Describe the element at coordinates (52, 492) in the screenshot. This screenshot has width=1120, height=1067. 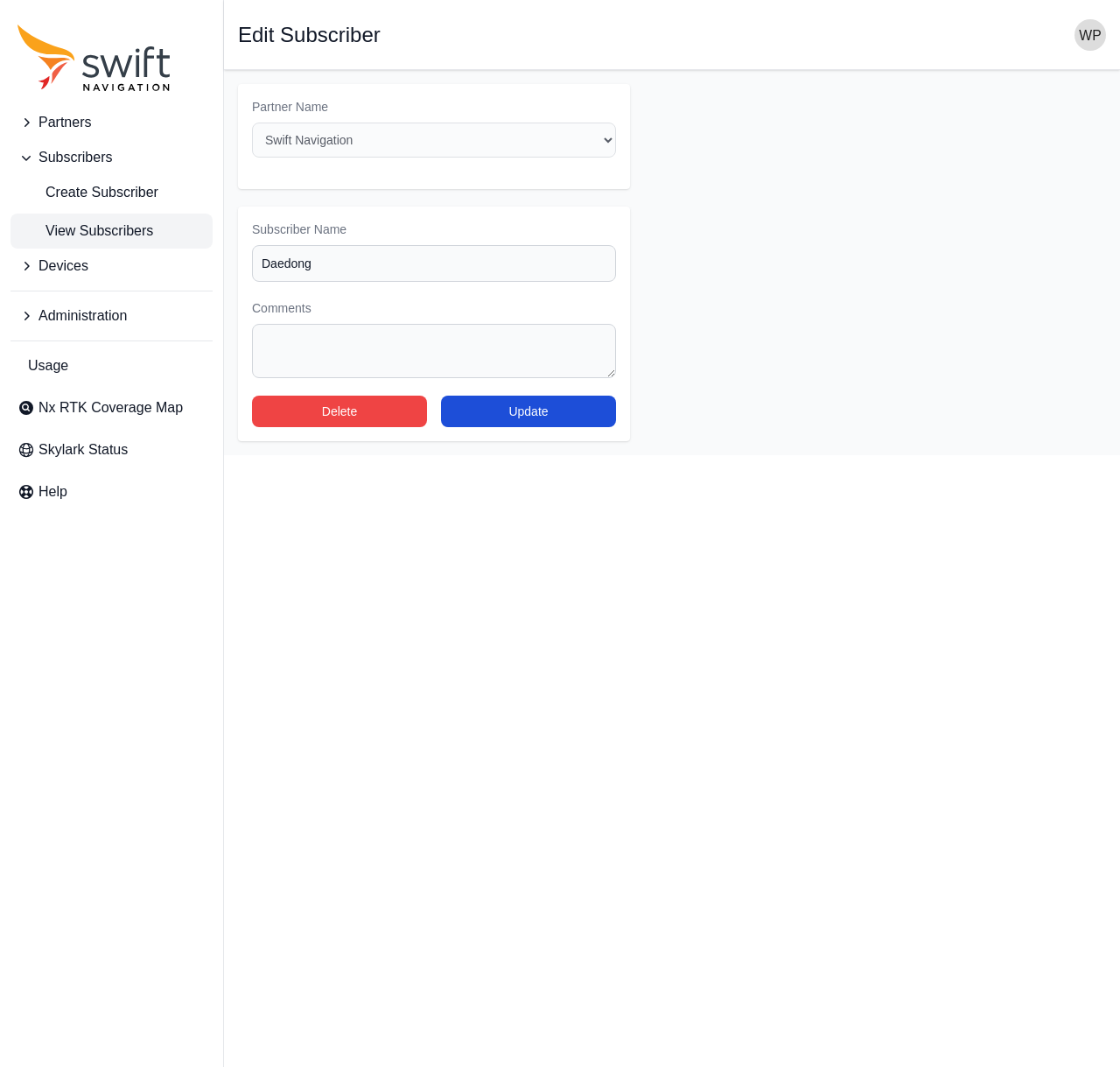
I see `span: Help` at that location.